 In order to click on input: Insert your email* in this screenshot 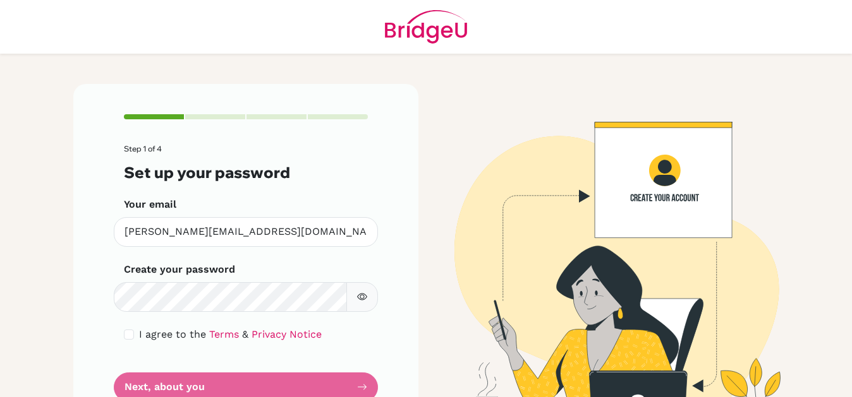, I will do `click(246, 232)`.